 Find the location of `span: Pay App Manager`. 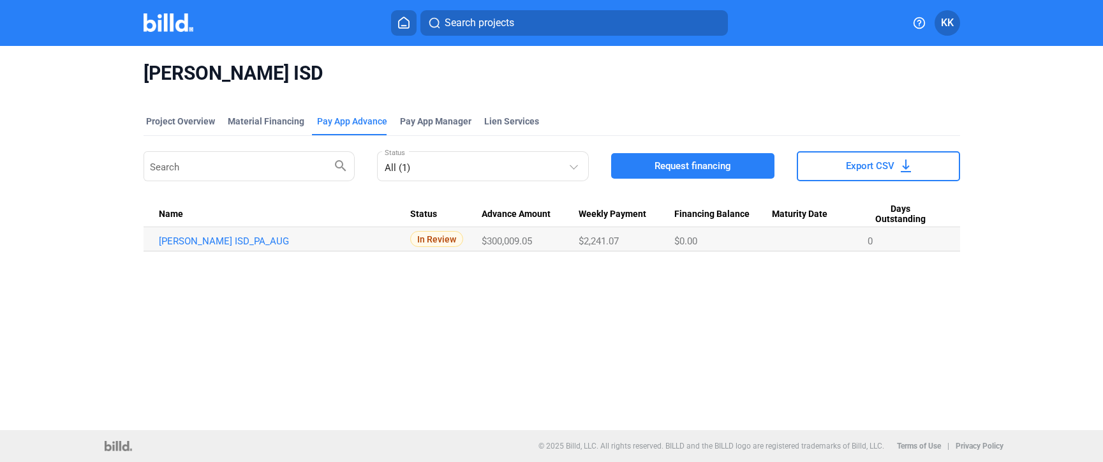

span: Pay App Manager is located at coordinates (436, 121).